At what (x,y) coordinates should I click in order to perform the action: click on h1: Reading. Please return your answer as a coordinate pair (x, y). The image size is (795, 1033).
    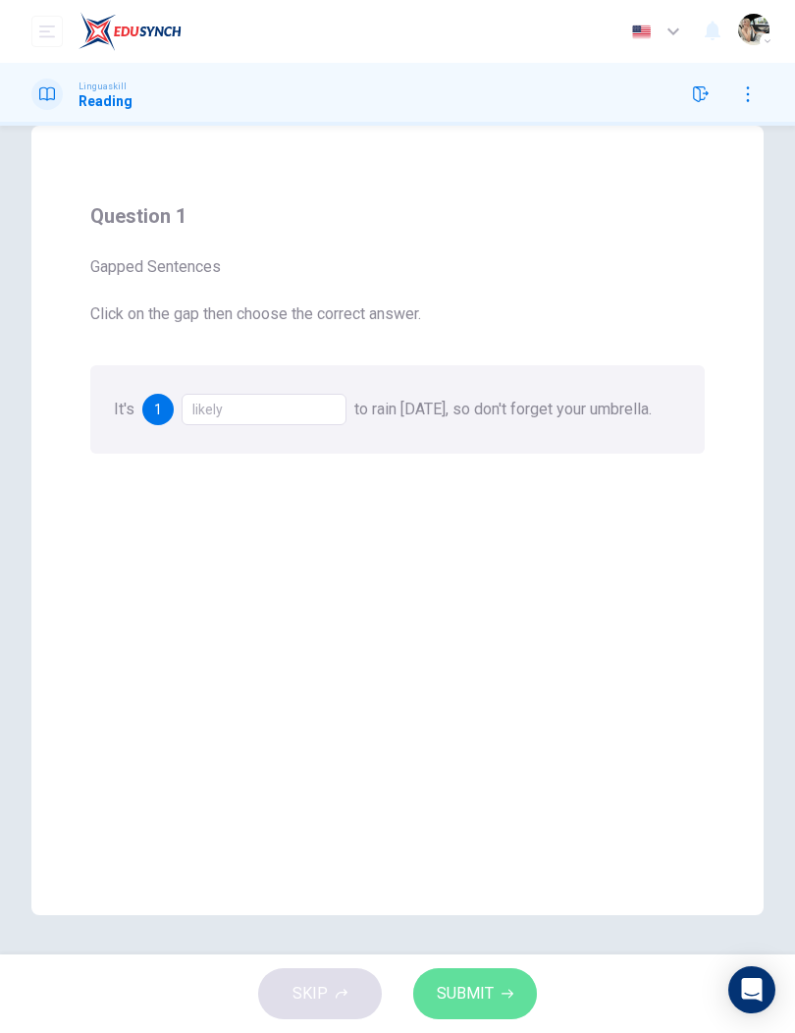
    Looking at the image, I should click on (105, 101).